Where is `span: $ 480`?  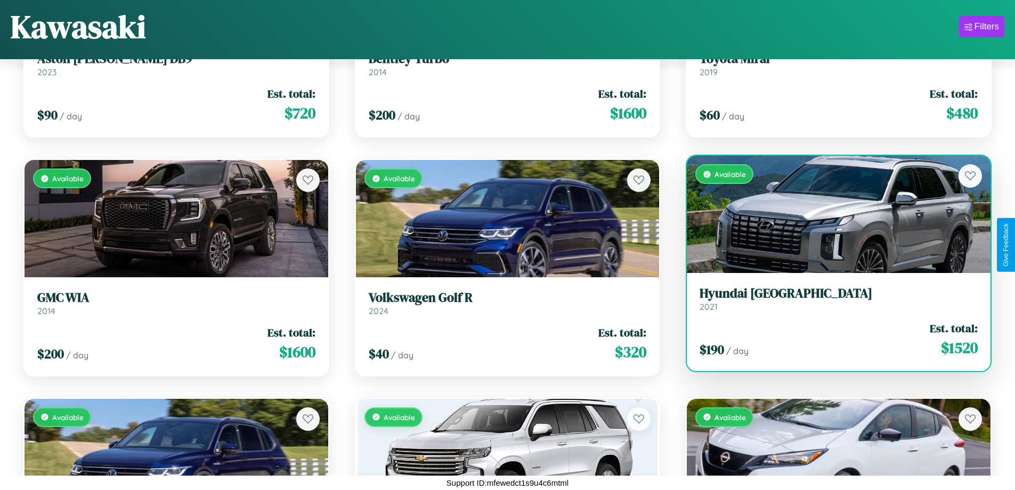 span: $ 480 is located at coordinates (962, 113).